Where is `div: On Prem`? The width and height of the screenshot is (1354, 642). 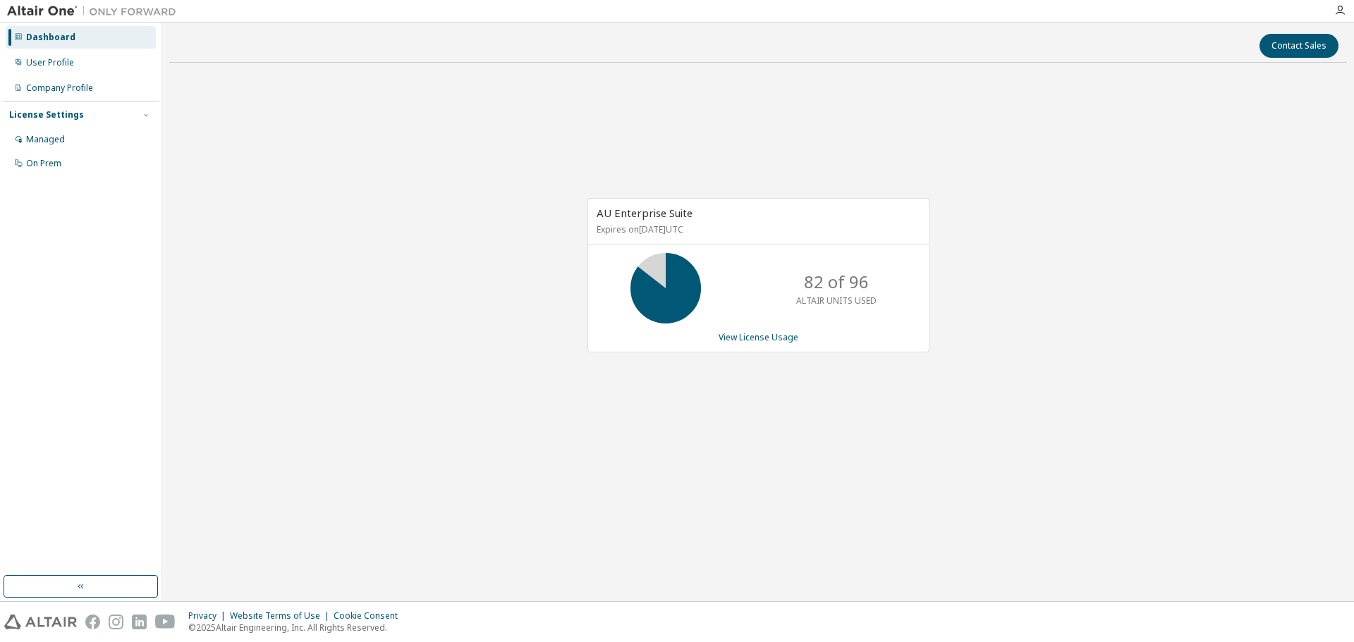 div: On Prem is located at coordinates (44, 164).